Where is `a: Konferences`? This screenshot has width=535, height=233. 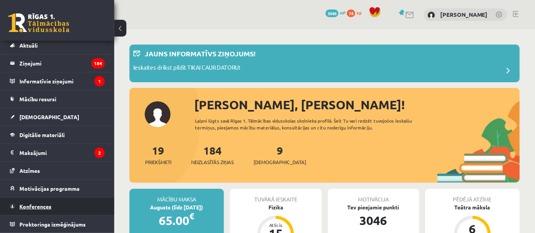 a: Konferences is located at coordinates (57, 206).